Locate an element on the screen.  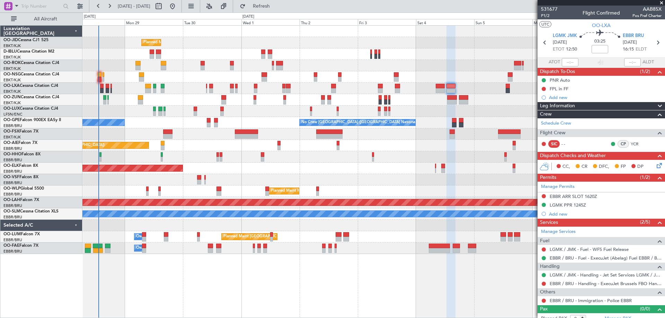
span: OO-JID is located at coordinates (11, 40).